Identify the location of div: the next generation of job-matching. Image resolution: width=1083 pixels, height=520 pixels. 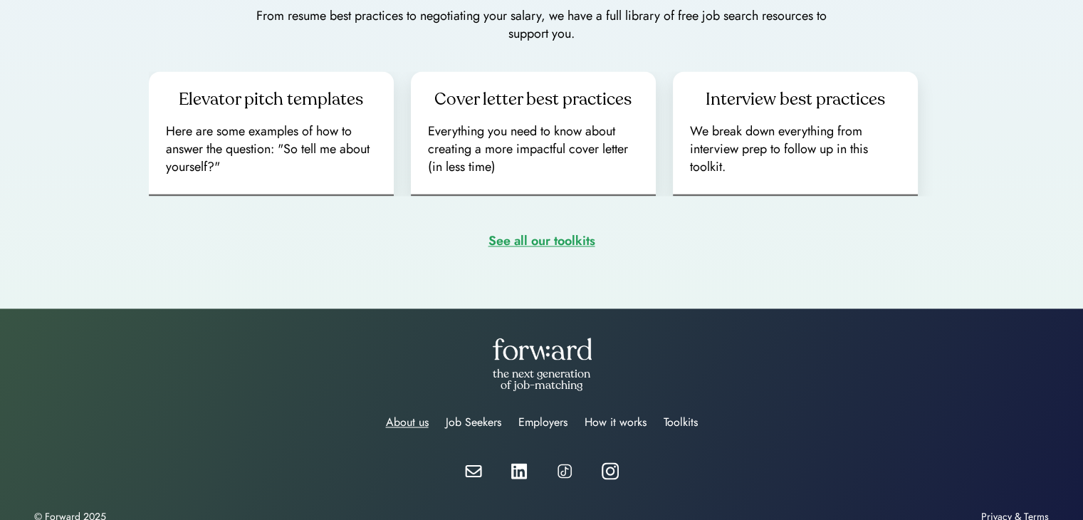
(542, 379).